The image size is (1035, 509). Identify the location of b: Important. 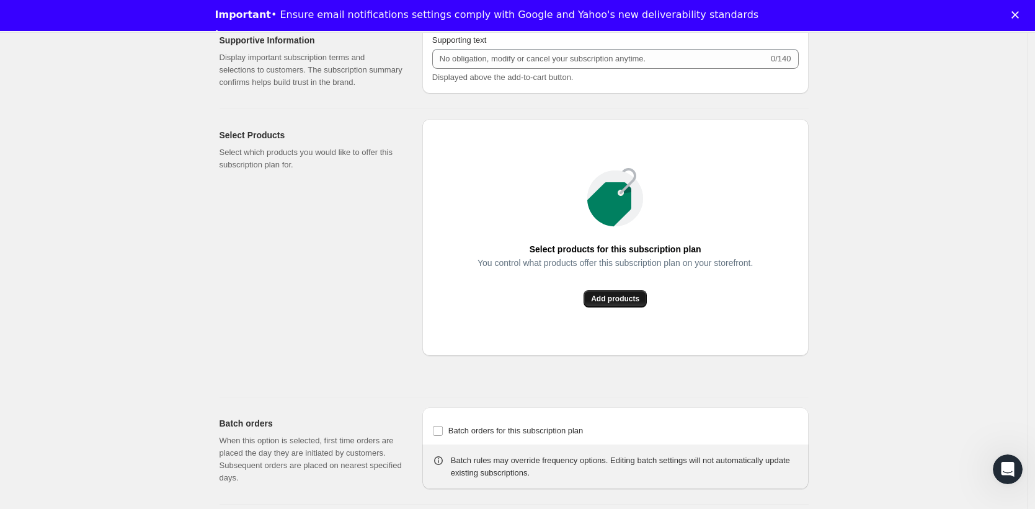
(243, 14).